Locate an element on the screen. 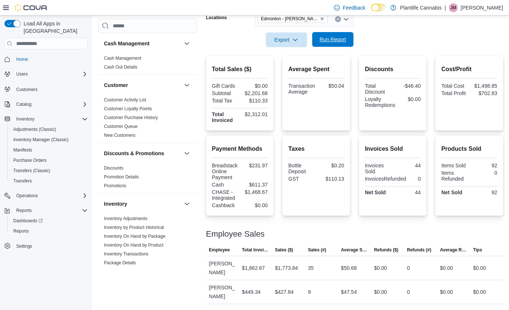 This screenshot has width=509, height=310. div: $1,498.85 is located at coordinates (484, 86).